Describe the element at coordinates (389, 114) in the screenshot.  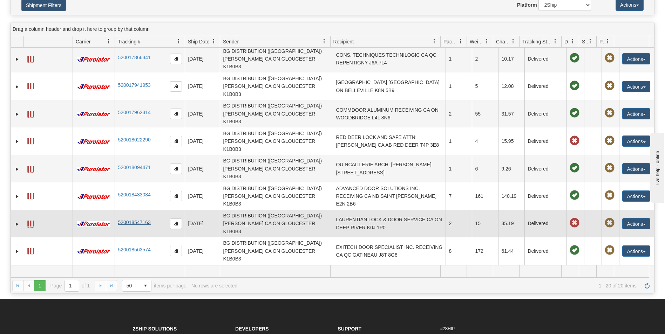
I see `td: COMMDOOR ALUMINUM RECEIVING CA ON WOODBRIDGE L4L 8N6` at that location.